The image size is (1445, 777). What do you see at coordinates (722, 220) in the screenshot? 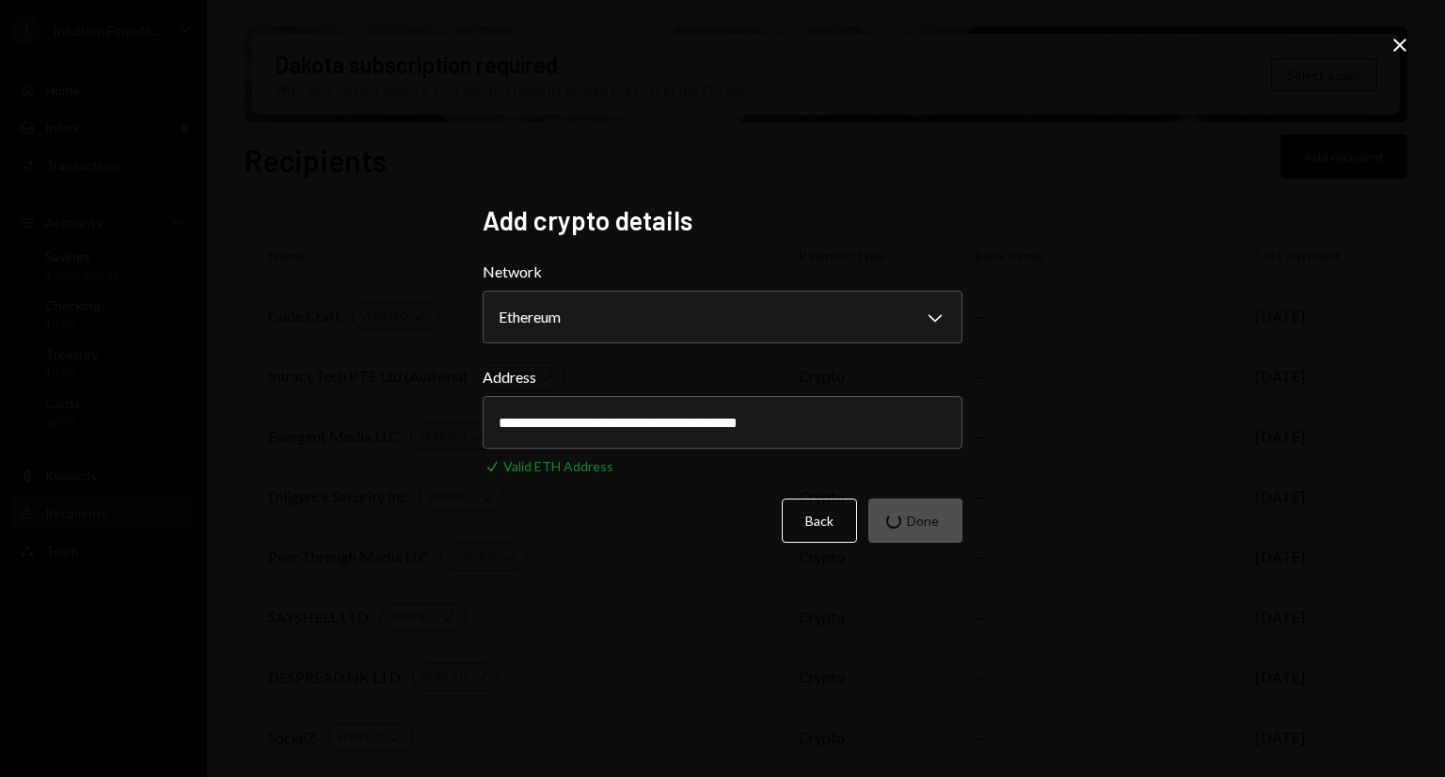
I see `h2: Add crypto details` at bounding box center [722, 220].